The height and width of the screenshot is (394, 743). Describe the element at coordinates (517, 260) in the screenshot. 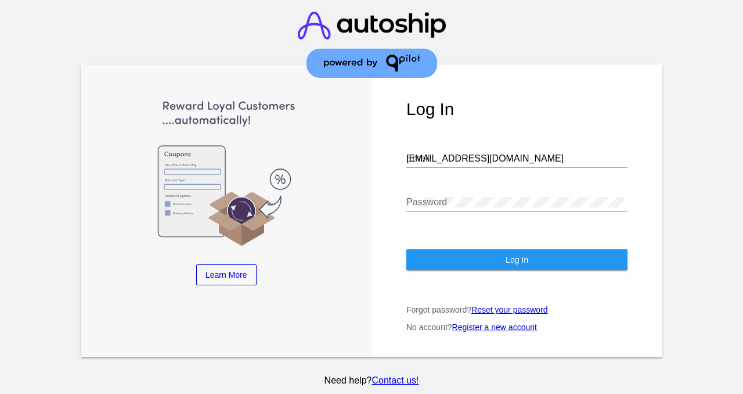

I see `button: Log In` at that location.